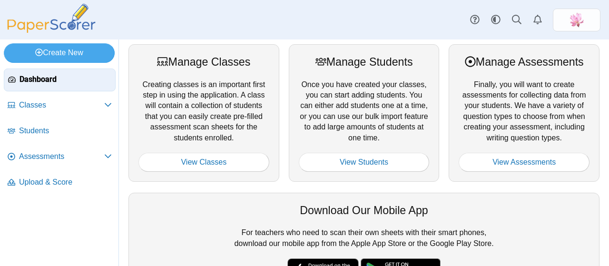  I want to click on a: Create New, so click(59, 53).